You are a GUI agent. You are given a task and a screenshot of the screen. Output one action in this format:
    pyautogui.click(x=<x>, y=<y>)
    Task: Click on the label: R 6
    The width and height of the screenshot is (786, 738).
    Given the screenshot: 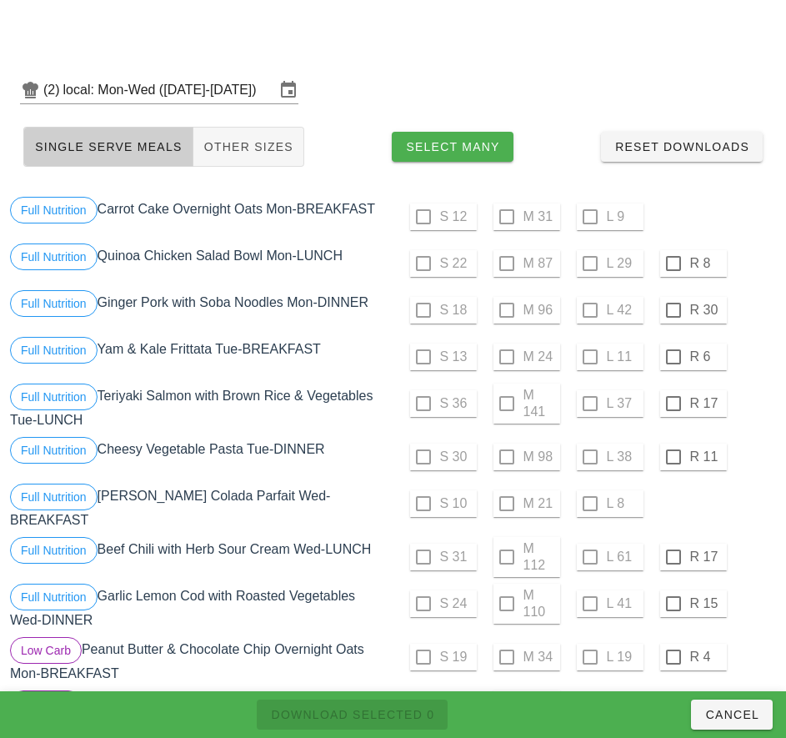 What is the action you would take?
    pyautogui.click(x=707, y=357)
    